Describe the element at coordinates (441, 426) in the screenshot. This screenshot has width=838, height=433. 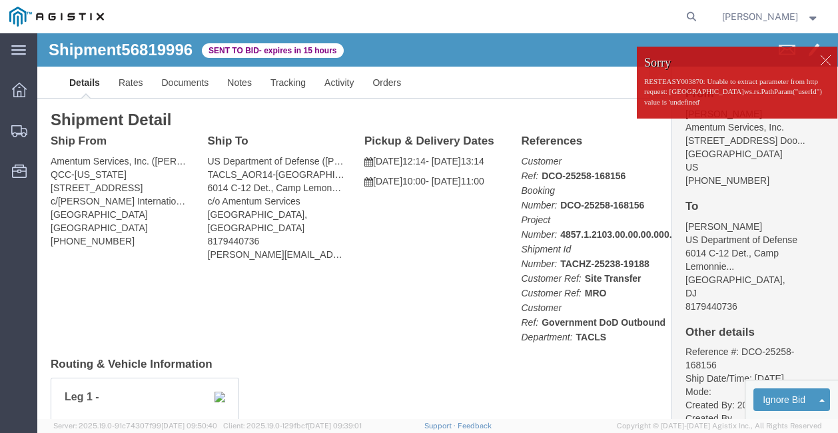
I see `a: Support` at that location.